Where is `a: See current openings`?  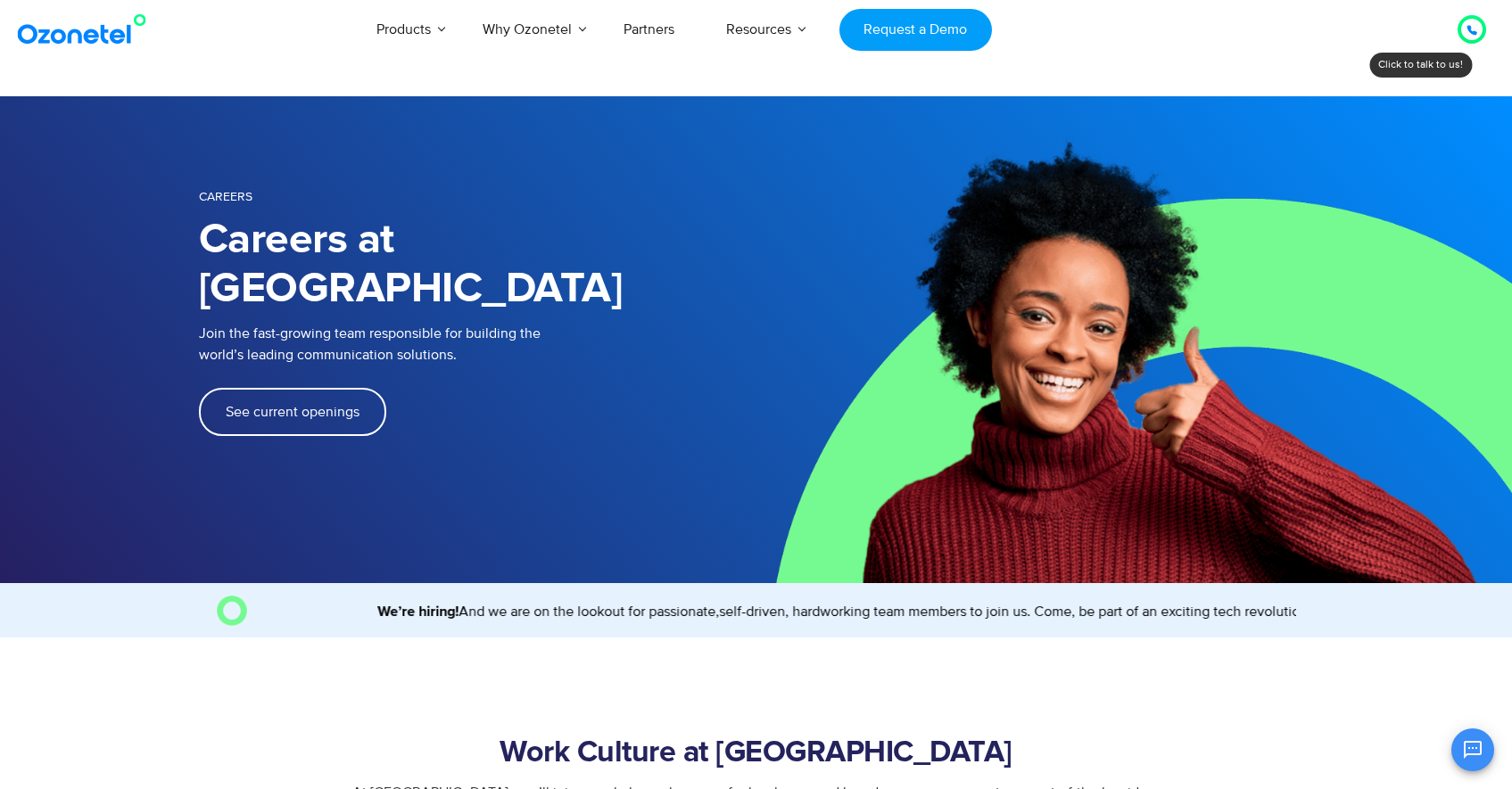
a: See current openings is located at coordinates (292, 412).